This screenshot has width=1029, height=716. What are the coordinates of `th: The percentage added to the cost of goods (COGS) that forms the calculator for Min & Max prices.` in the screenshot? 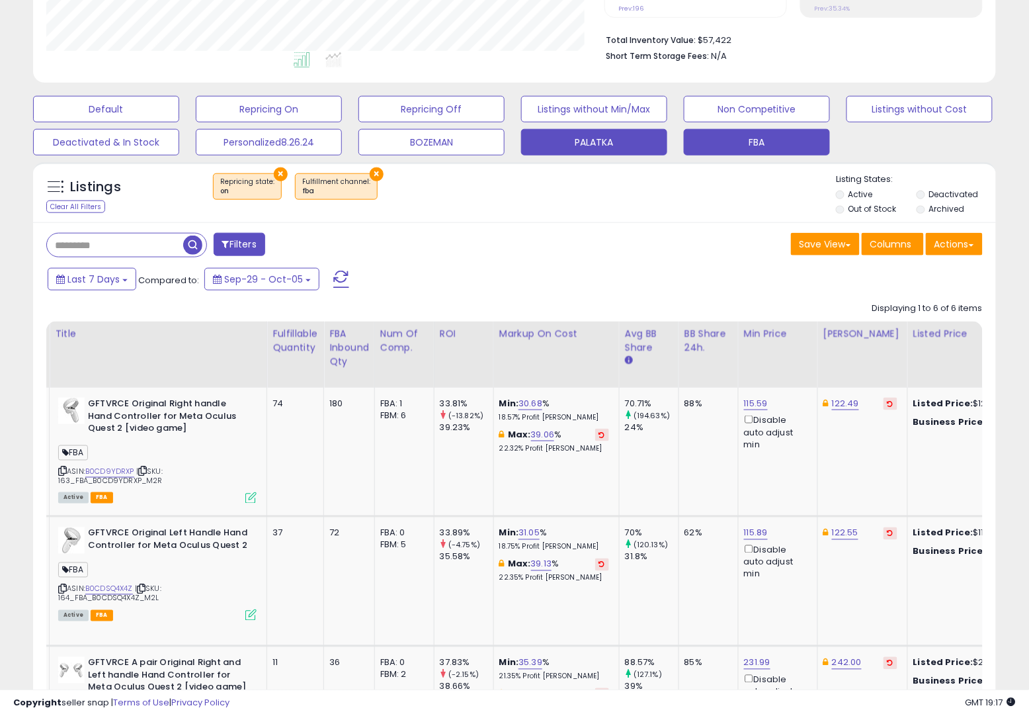 It's located at (556, 355).